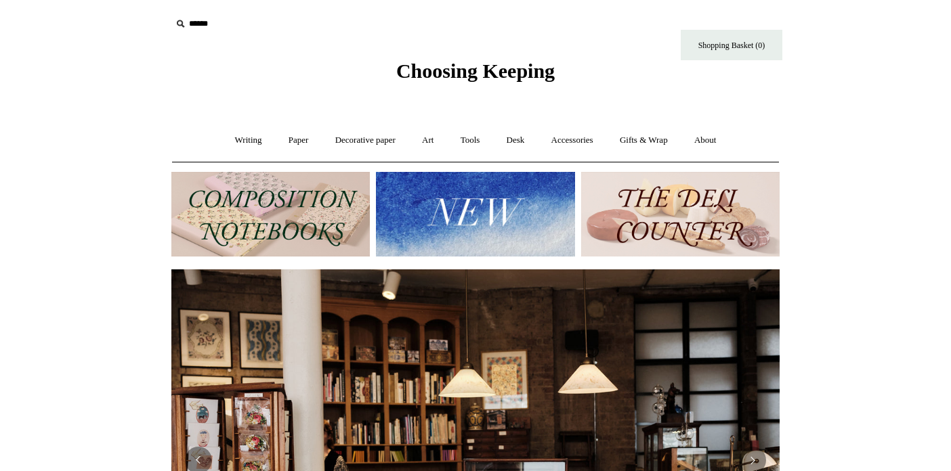 The width and height of the screenshot is (951, 471). Describe the element at coordinates (515, 140) in the screenshot. I see `a: Desk` at that location.